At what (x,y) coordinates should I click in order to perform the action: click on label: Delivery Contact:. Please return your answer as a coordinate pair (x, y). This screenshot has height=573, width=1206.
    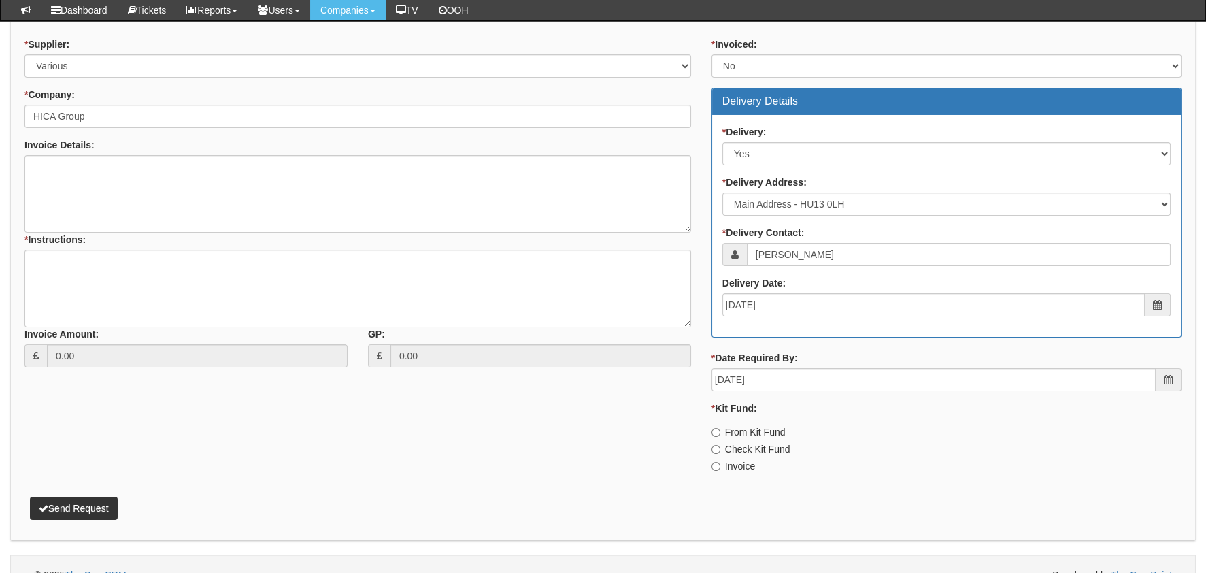
    Looking at the image, I should click on (763, 233).